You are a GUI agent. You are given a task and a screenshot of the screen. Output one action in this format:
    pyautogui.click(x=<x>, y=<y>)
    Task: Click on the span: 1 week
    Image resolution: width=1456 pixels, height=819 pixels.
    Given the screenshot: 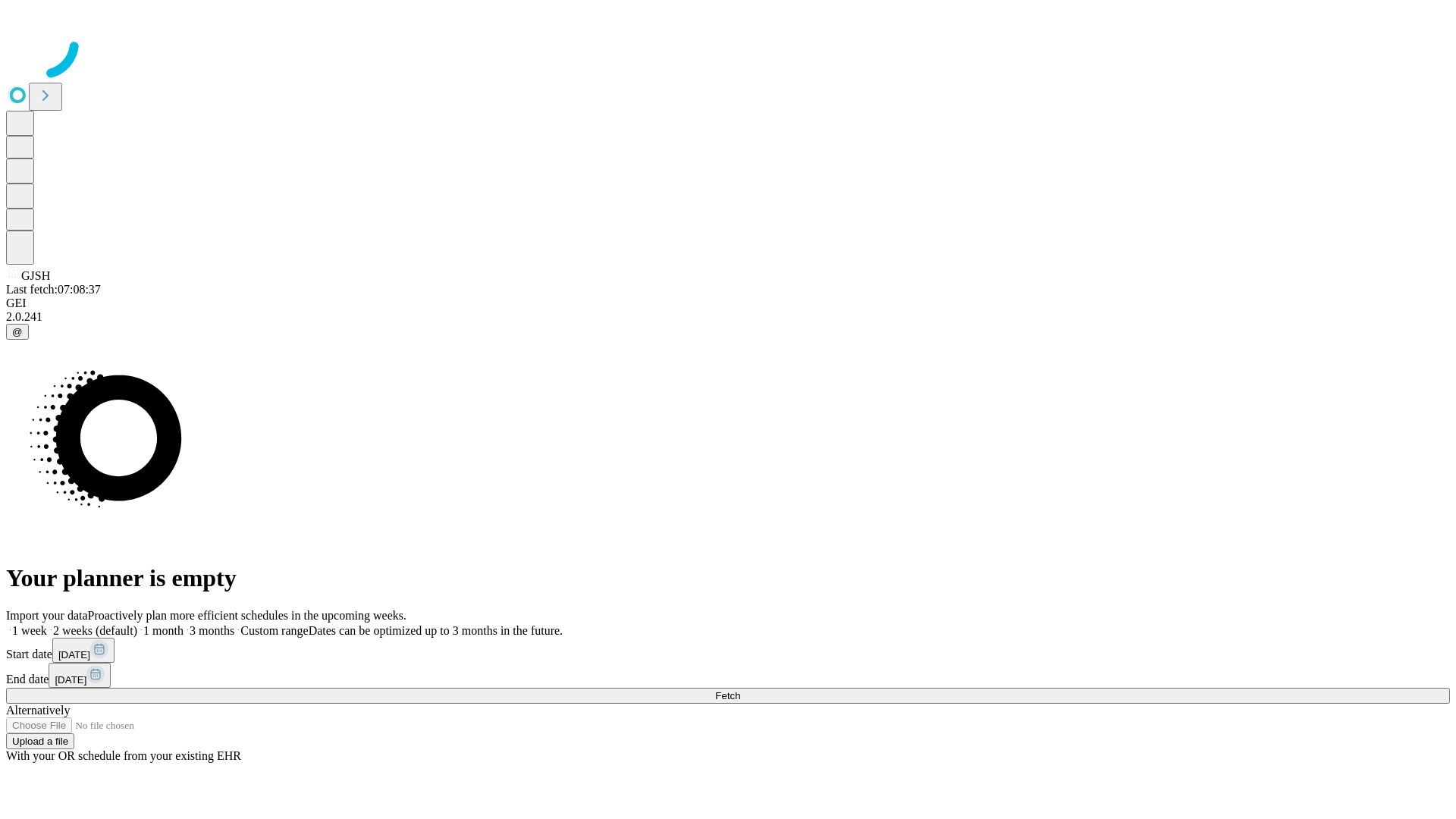 What is the action you would take?
    pyautogui.click(x=30, y=630)
    